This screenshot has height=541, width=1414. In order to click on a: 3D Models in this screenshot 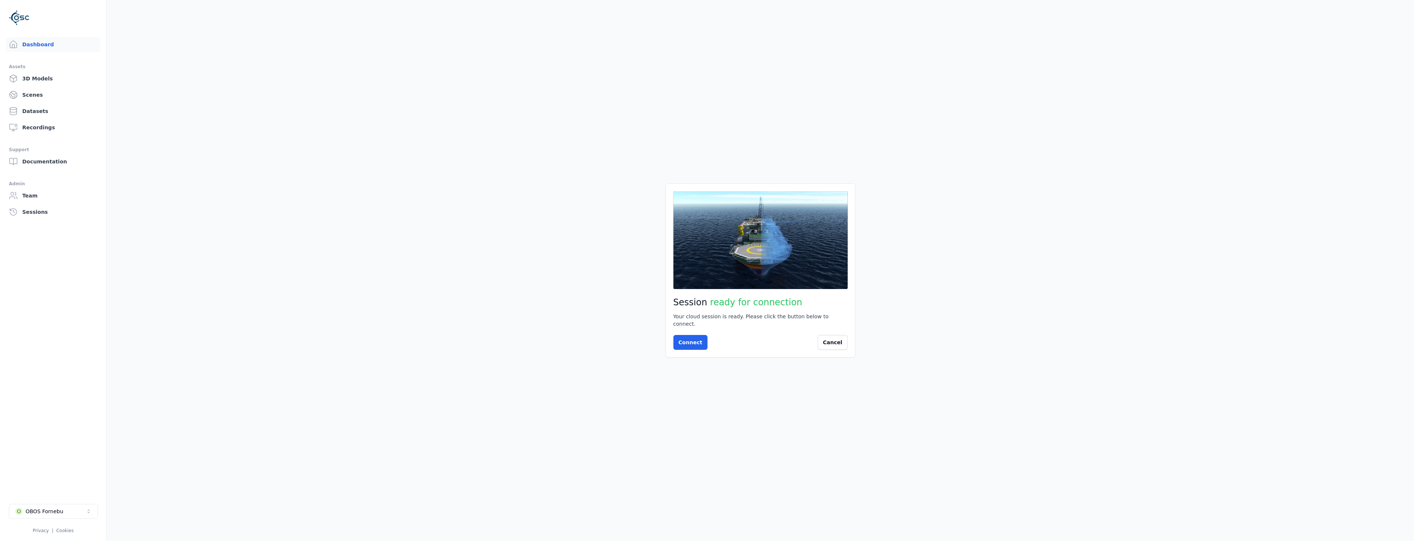, I will do `click(53, 79)`.